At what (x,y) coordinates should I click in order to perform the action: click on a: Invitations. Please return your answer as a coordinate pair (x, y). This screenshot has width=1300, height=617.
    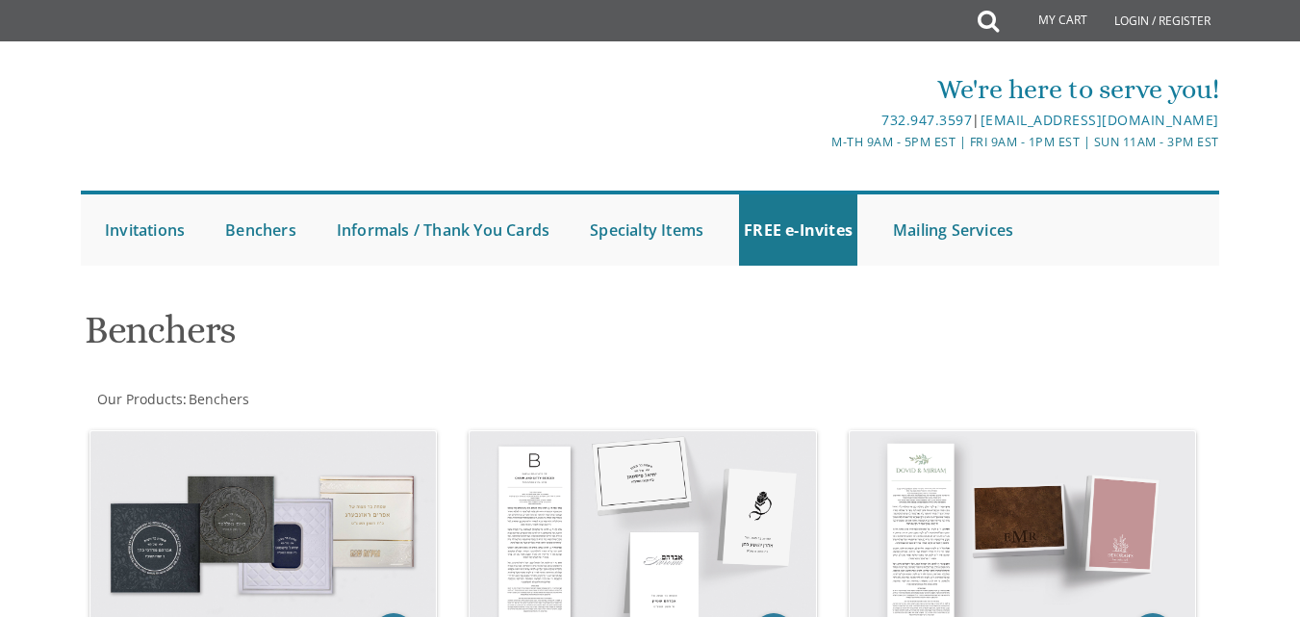
    Looking at the image, I should click on (144, 230).